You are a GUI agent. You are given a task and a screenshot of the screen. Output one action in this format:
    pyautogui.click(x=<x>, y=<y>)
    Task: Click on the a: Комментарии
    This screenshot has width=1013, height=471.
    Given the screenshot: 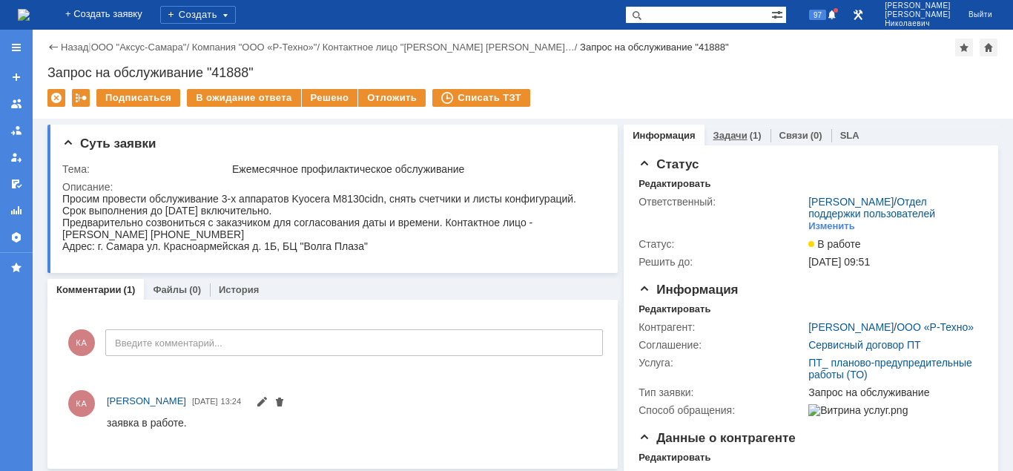 What is the action you would take?
    pyautogui.click(x=89, y=289)
    